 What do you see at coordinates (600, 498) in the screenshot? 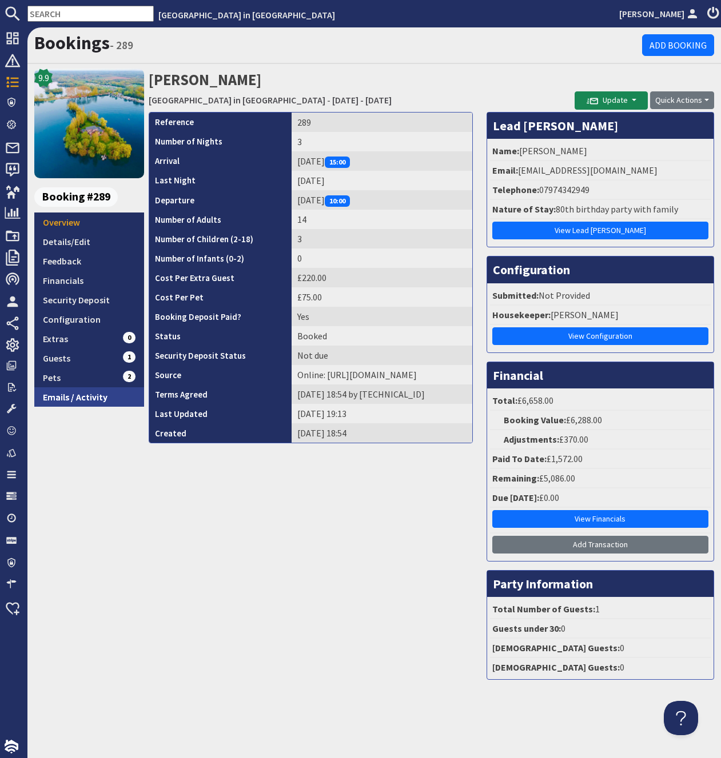
I see `li: £0.00` at bounding box center [600, 498].